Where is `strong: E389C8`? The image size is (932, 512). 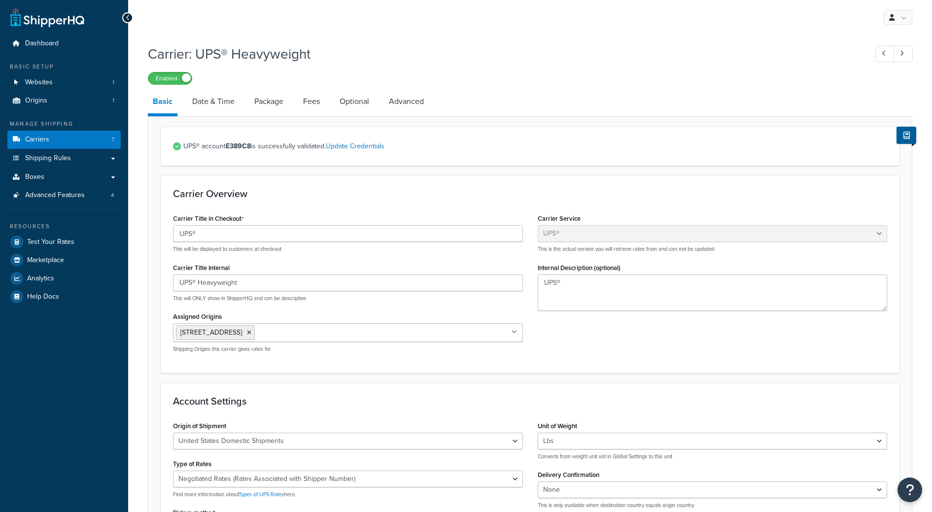
strong: E389C8 is located at coordinates (238, 146).